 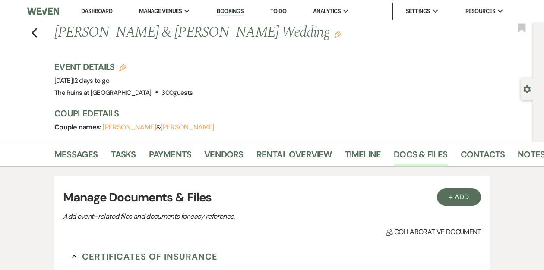 What do you see at coordinates (363, 157) in the screenshot?
I see `a: Timeline` at bounding box center [363, 157].